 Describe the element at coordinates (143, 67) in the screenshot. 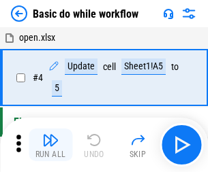

I see `div: Sheet1!A5` at that location.